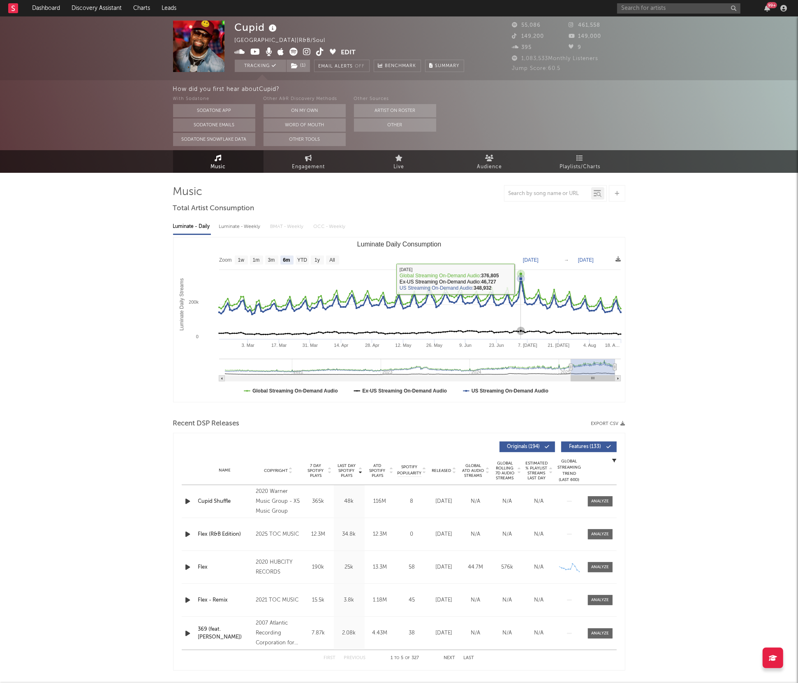 This screenshot has width=798, height=683. Describe the element at coordinates (380, 600) in the screenshot. I see `div: 1.18M` at that location.